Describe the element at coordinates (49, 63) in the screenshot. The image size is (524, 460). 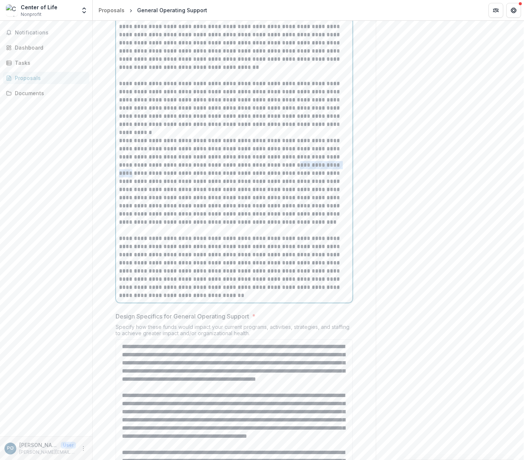
I see `div: Tasks` at that location.